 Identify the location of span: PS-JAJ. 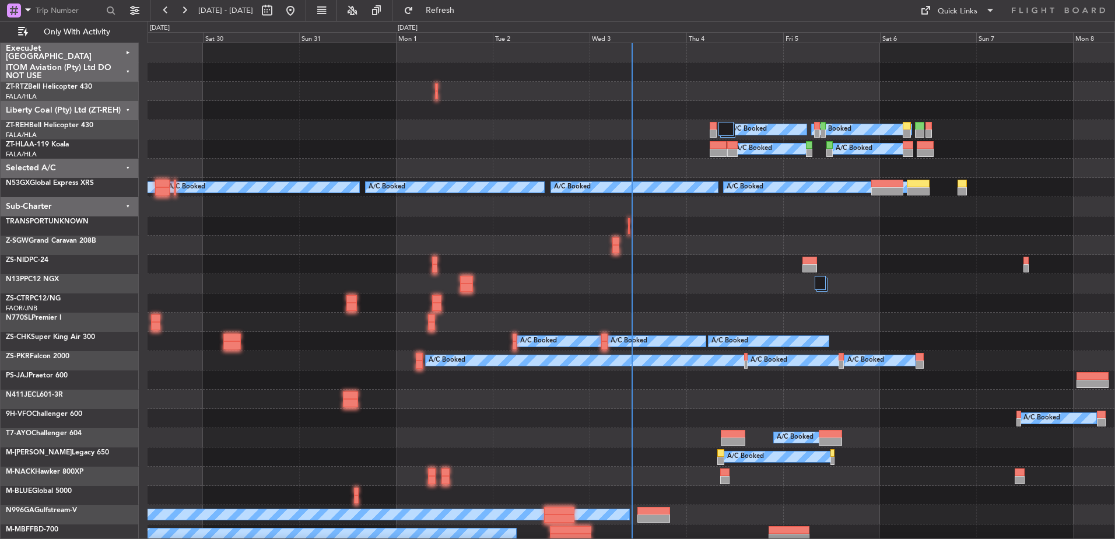
(17, 376).